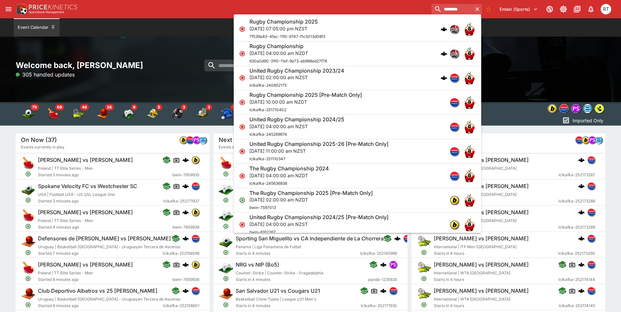 The height and width of the screenshot is (312, 621). I want to click on button: open drawer, so click(9, 9).